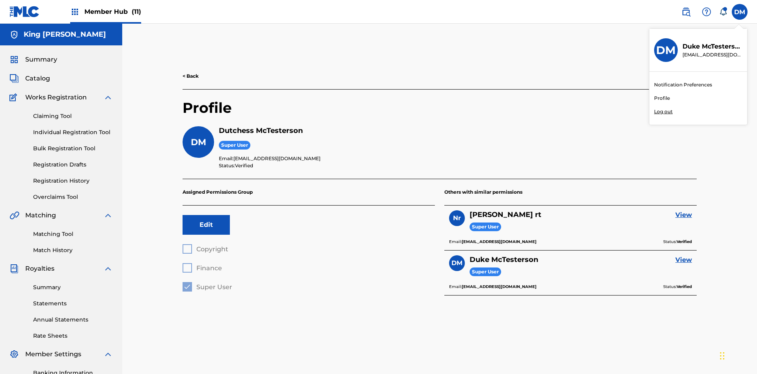  I want to click on span: Catalog, so click(37, 78).